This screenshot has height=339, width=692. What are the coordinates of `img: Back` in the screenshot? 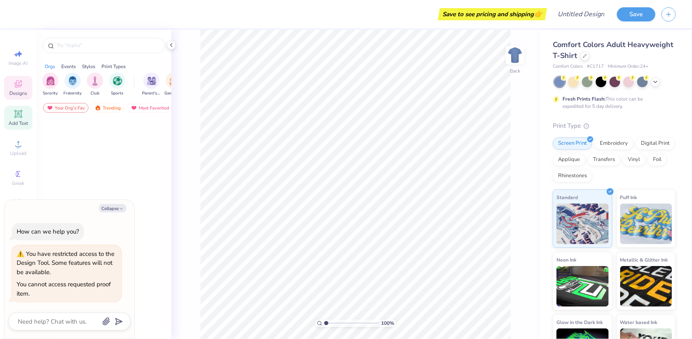 It's located at (515, 55).